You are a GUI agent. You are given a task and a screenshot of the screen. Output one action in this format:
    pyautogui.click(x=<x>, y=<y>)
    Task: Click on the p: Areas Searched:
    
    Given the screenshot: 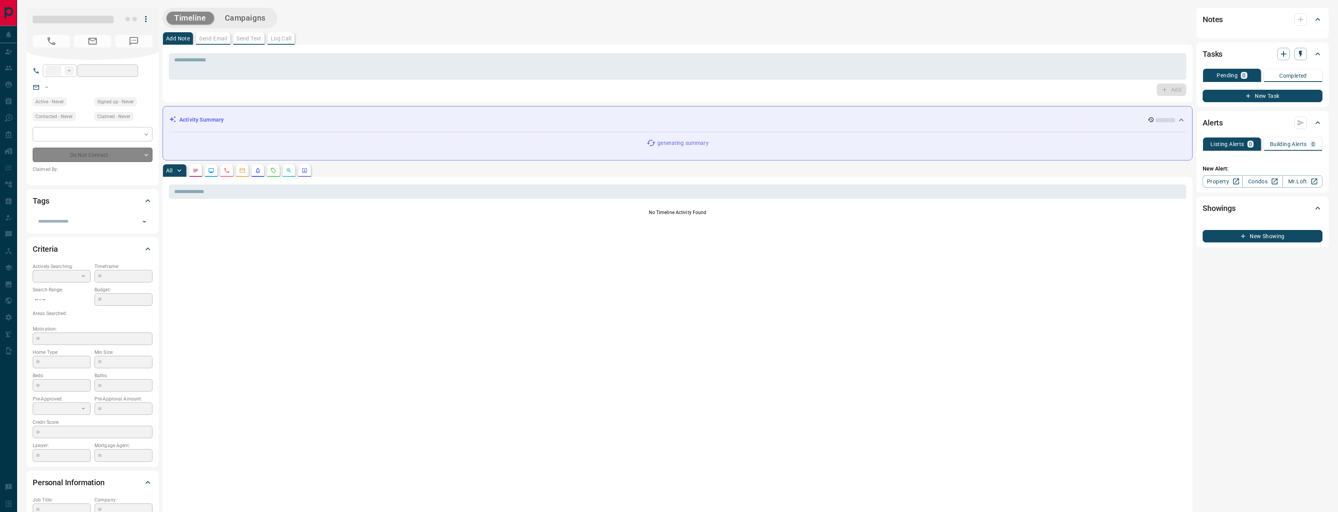 What is the action you would take?
    pyautogui.click(x=93, y=314)
    